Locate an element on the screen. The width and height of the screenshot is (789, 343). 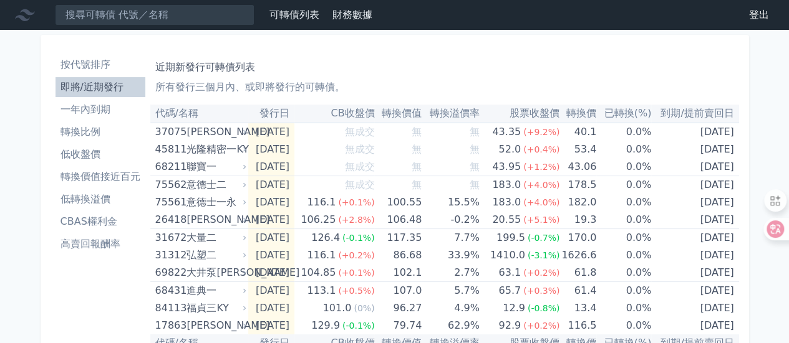
li: 低收盤價 is located at coordinates (100, 155).